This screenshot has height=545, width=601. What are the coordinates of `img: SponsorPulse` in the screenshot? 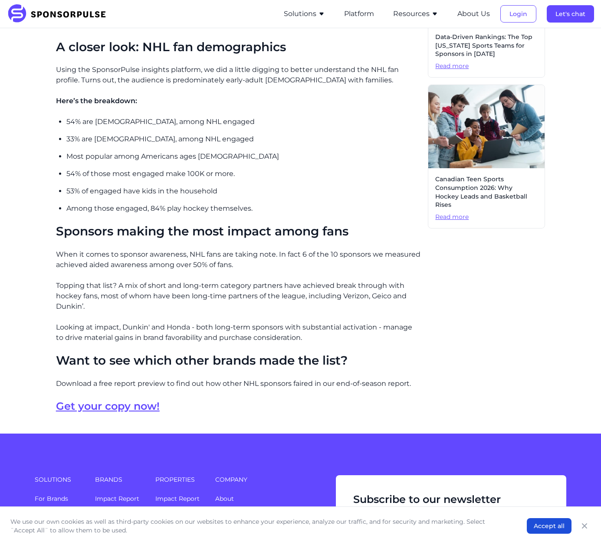 It's located at (59, 14).